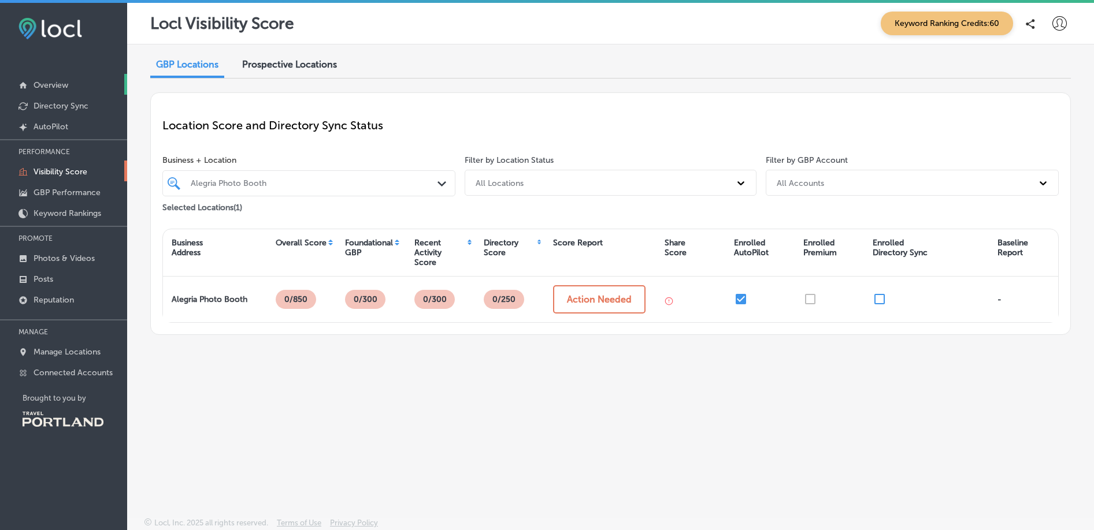 The width and height of the screenshot is (1094, 530). I want to click on p: Overview, so click(51, 85).